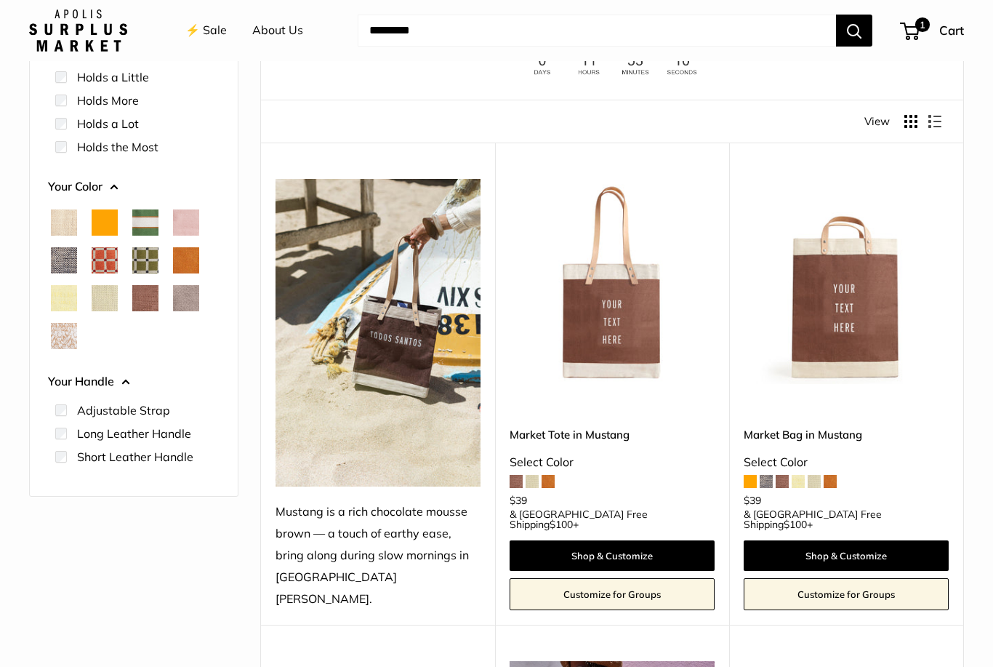 Image resolution: width=993 pixels, height=667 pixels. Describe the element at coordinates (186, 222) in the screenshot. I see `button: Blush` at that location.